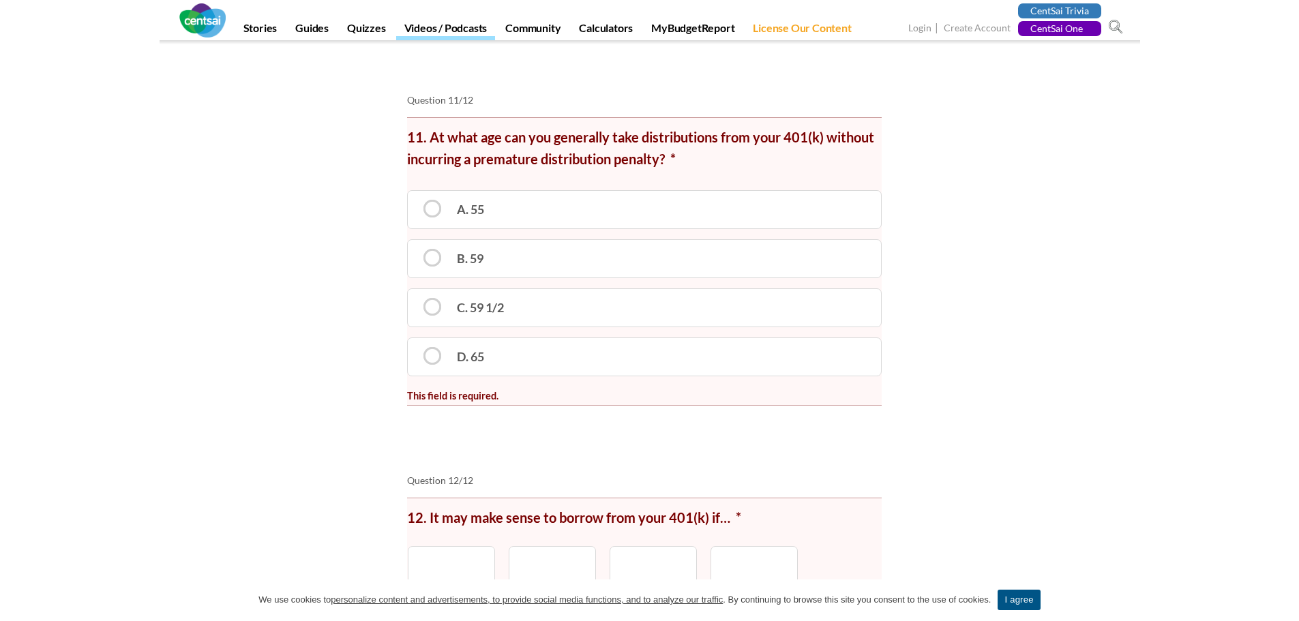 This screenshot has width=1299, height=621. I want to click on label: D. 65, so click(644, 357).